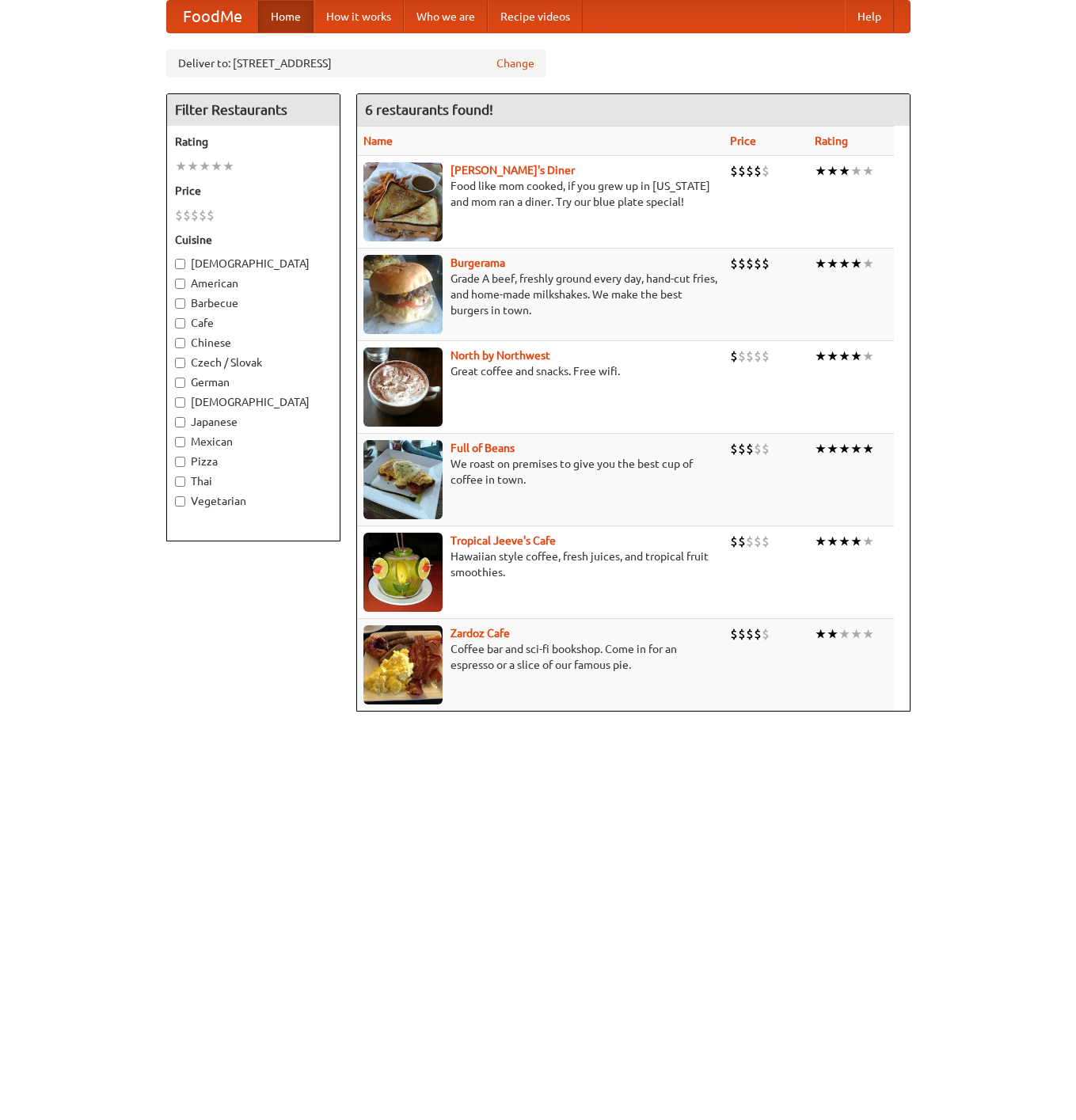  I want to click on label: Cafe, so click(254, 323).